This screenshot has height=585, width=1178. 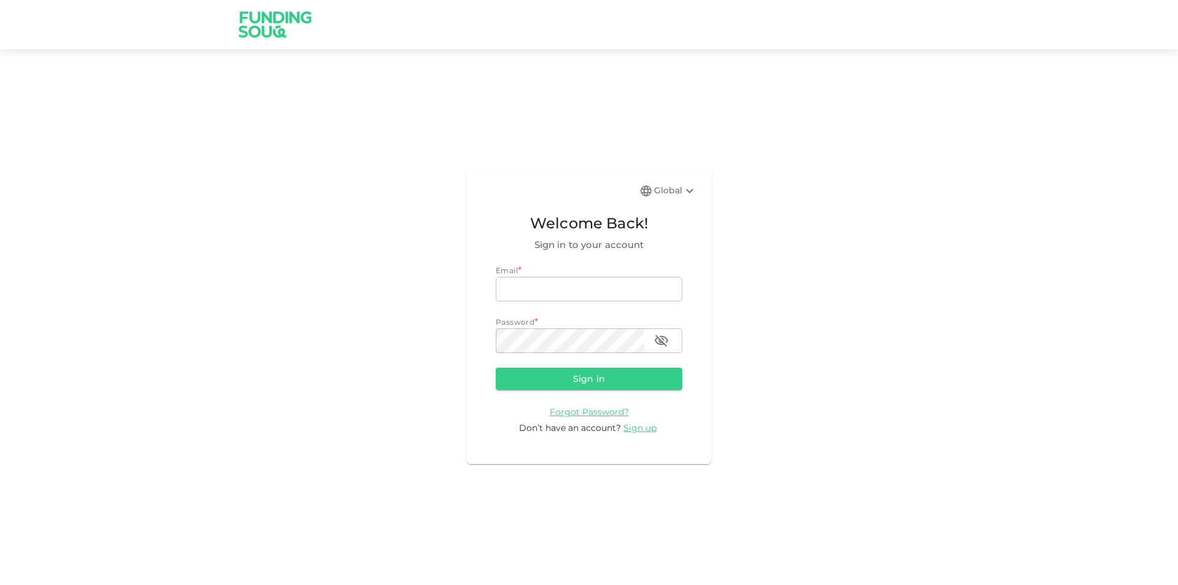 I want to click on span: Welcome Back!, so click(x=589, y=223).